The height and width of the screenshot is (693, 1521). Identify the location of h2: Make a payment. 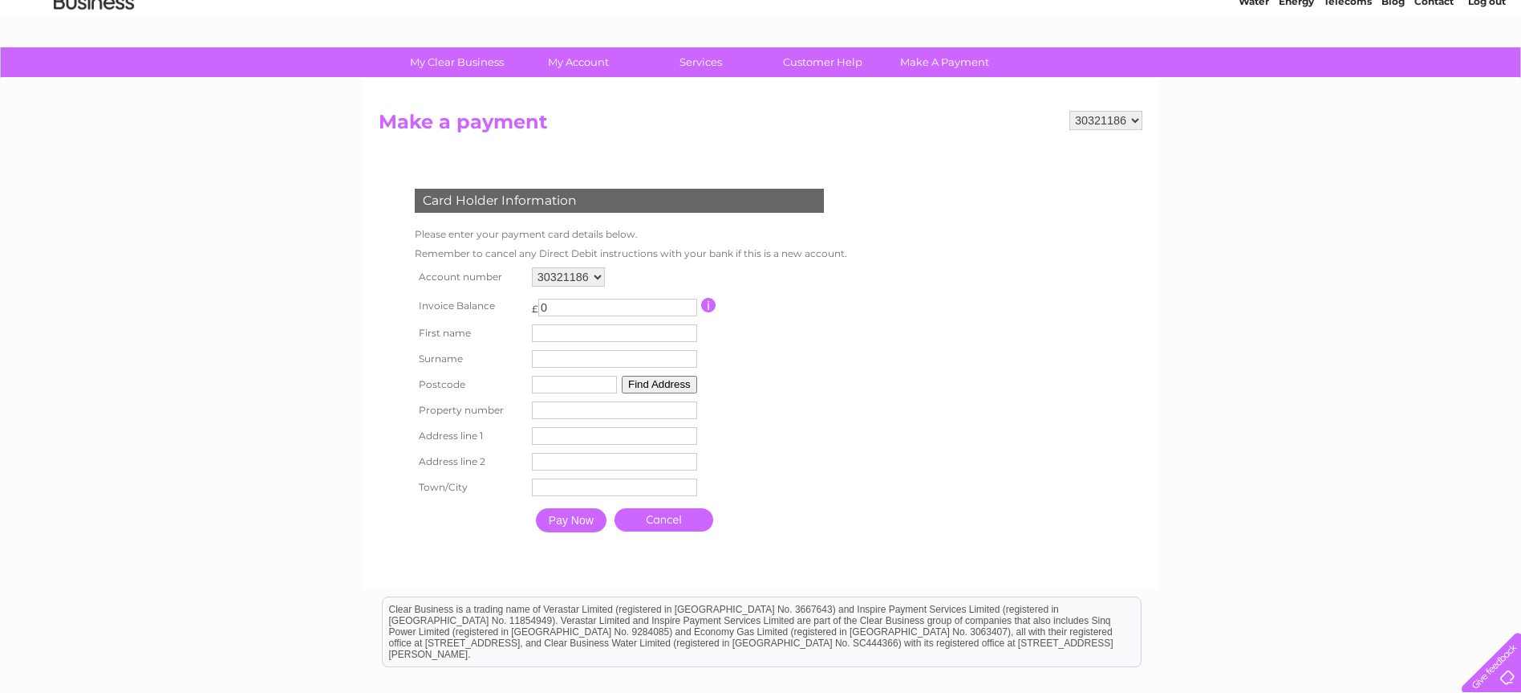
(761, 126).